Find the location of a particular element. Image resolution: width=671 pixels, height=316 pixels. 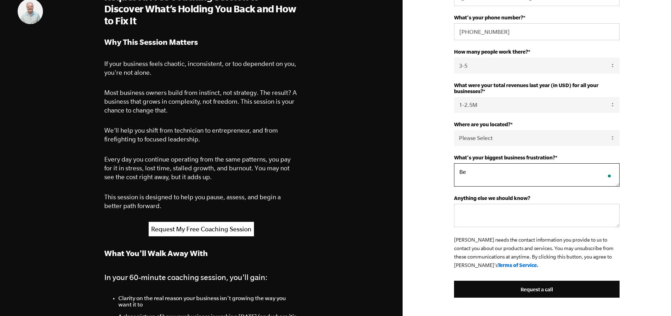

strong: What's your phone number? is located at coordinates (488, 17).